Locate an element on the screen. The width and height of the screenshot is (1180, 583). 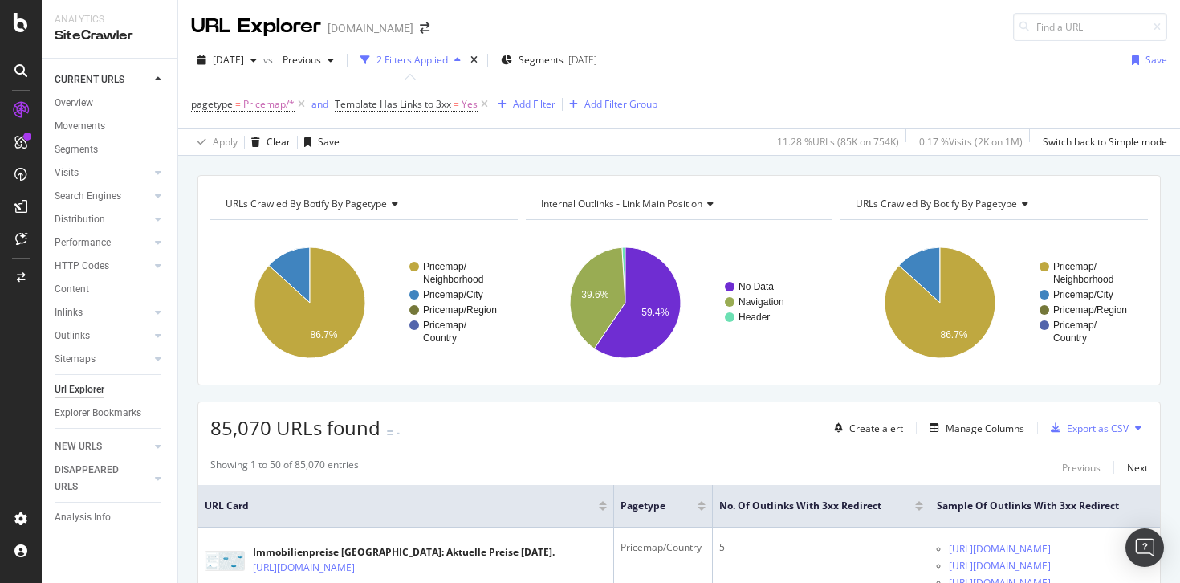
div: Performance is located at coordinates (83, 242).